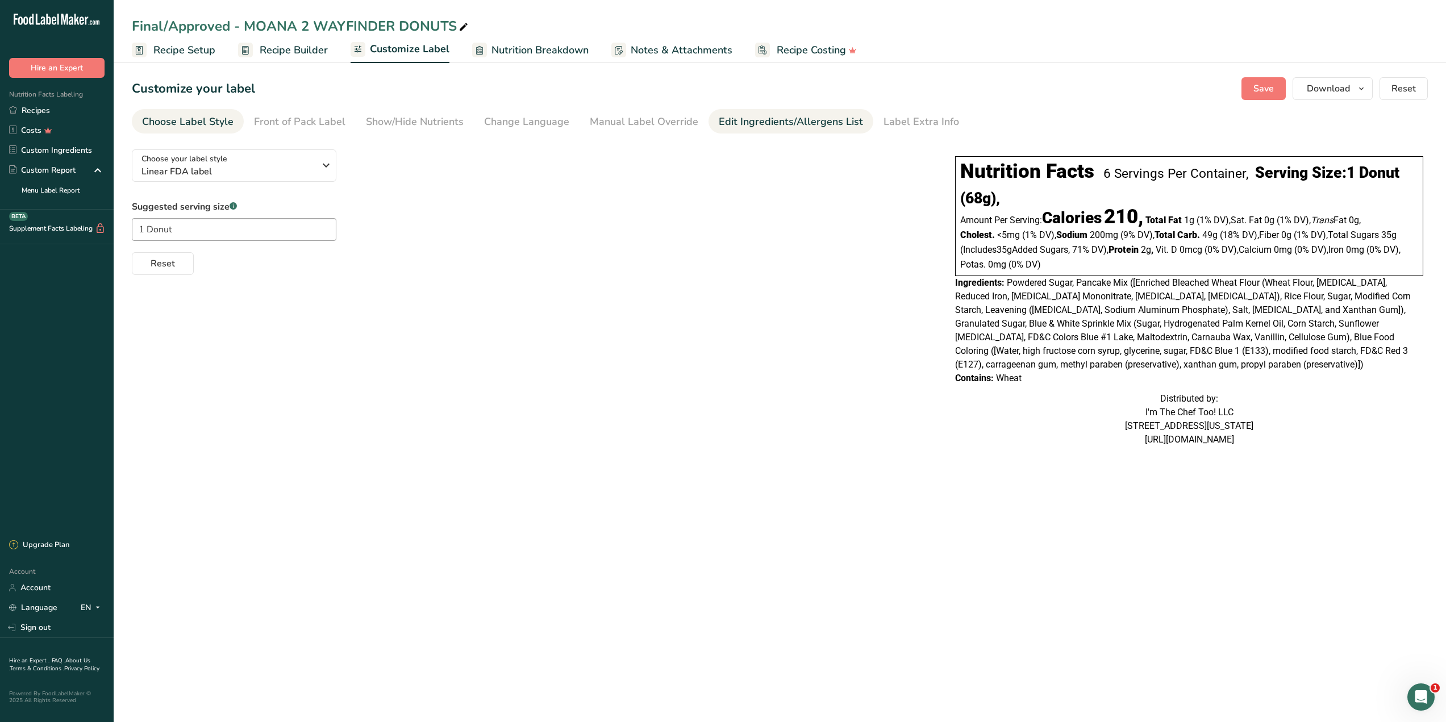 The width and height of the screenshot is (1446, 722). I want to click on span: Notes & Attachments, so click(681, 50).